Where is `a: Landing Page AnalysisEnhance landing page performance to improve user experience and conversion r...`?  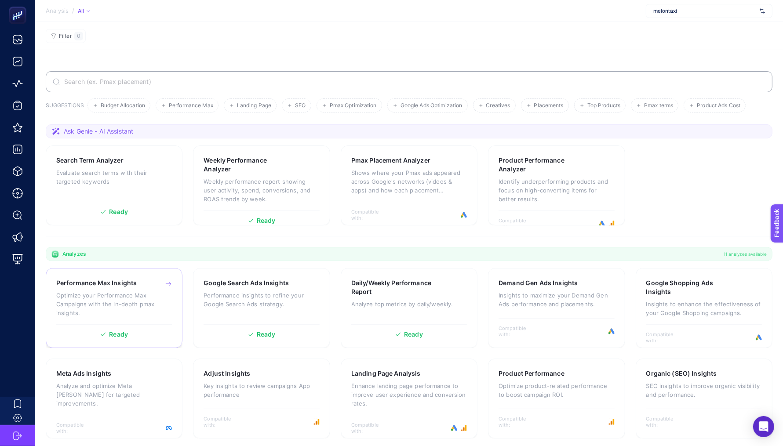 a: Landing Page AnalysisEnhance landing page performance to improve user experience and conversion r... is located at coordinates (409, 399).